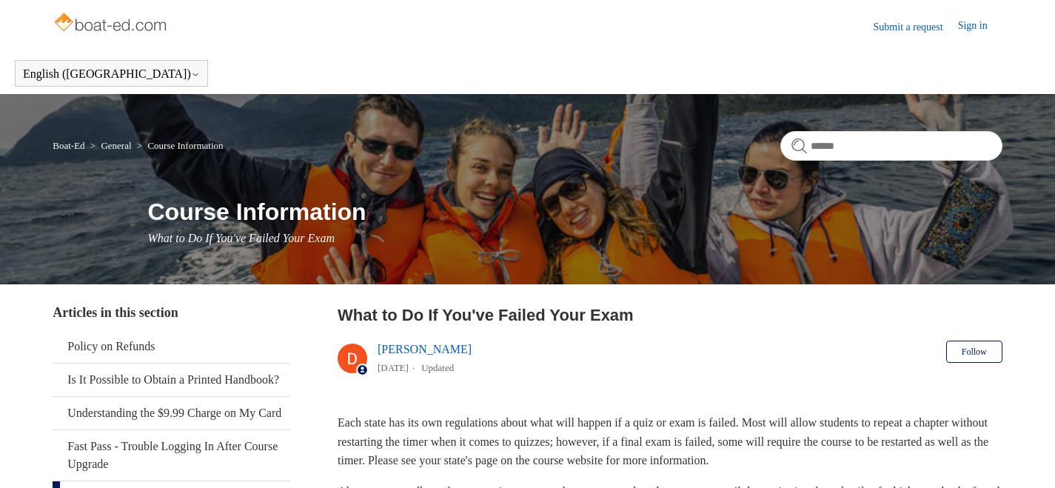 The width and height of the screenshot is (1055, 488). I want to click on span: Articles in this section, so click(115, 313).